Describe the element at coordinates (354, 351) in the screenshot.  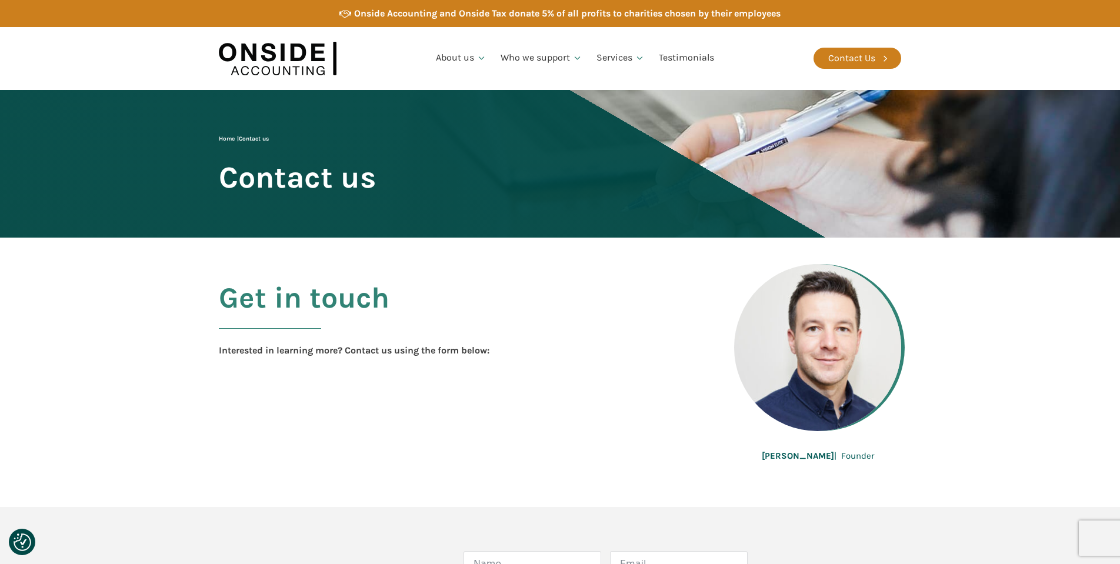
I see `div: Interested in learning more? Contact us using the form below:` at that location.